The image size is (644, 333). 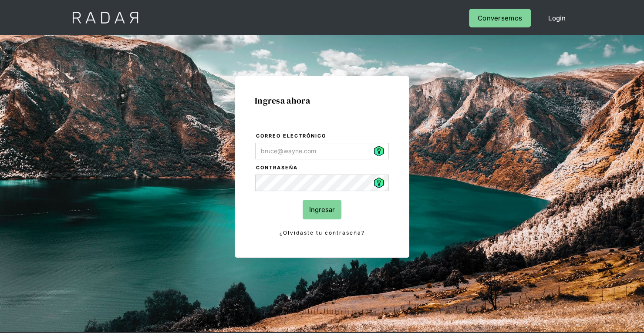 What do you see at coordinates (322, 209) in the screenshot?
I see `input: Ingresar` at bounding box center [322, 209].